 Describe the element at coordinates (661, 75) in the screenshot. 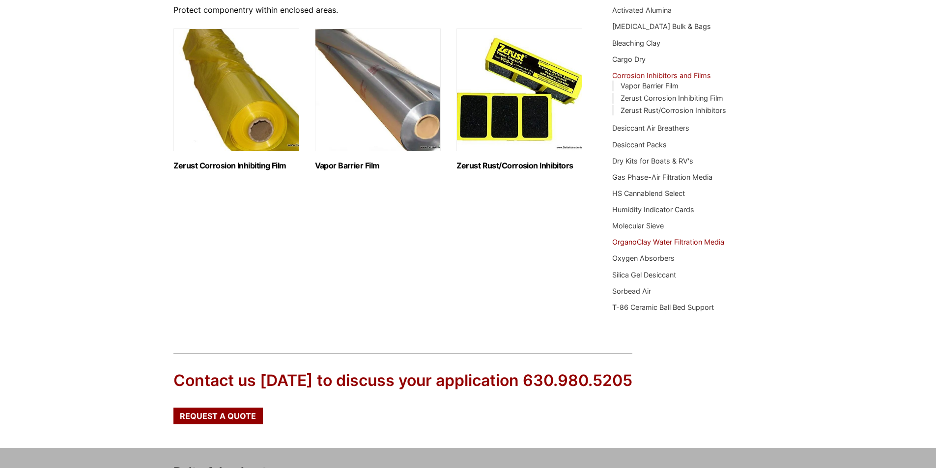

I see `a: Corrosion Inhibitors and Films` at that location.